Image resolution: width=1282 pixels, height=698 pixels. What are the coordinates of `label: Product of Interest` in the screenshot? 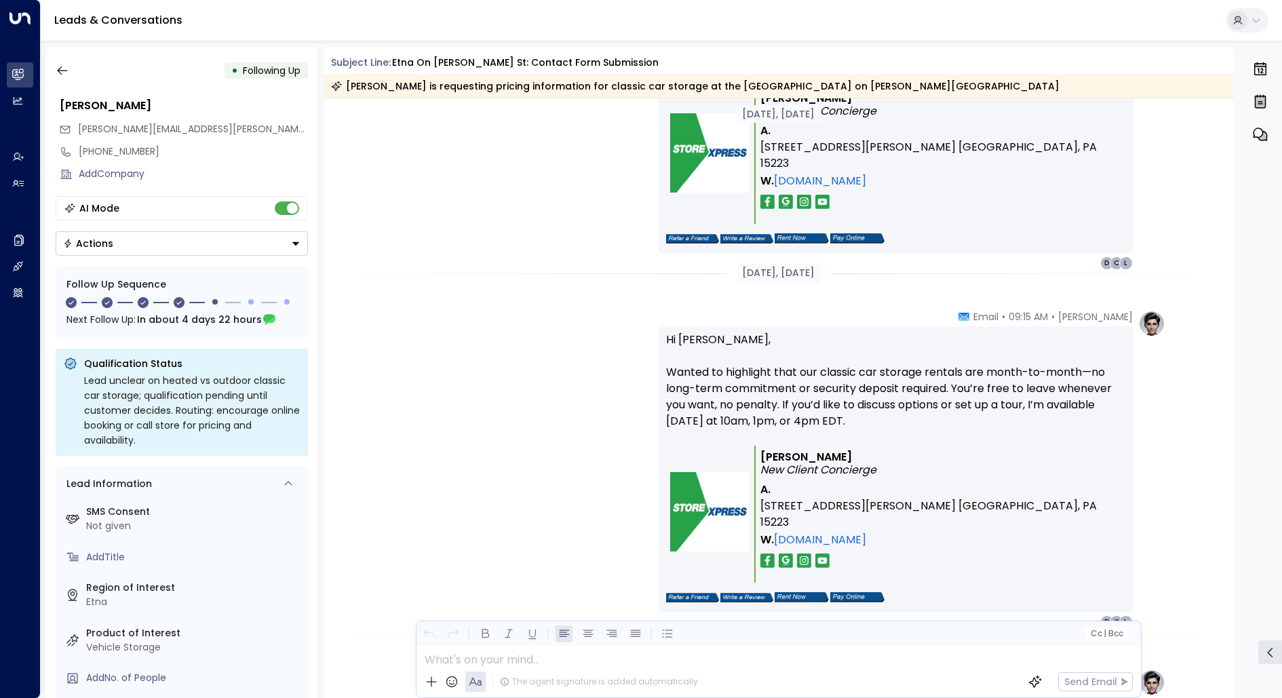 It's located at (194, 633).